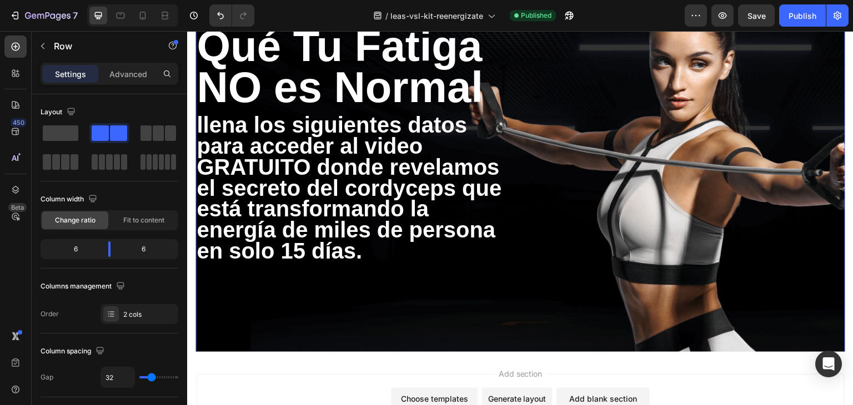 Image resolution: width=853 pixels, height=405 pixels. What do you see at coordinates (59, 112) in the screenshot?
I see `div: Layout` at bounding box center [59, 112].